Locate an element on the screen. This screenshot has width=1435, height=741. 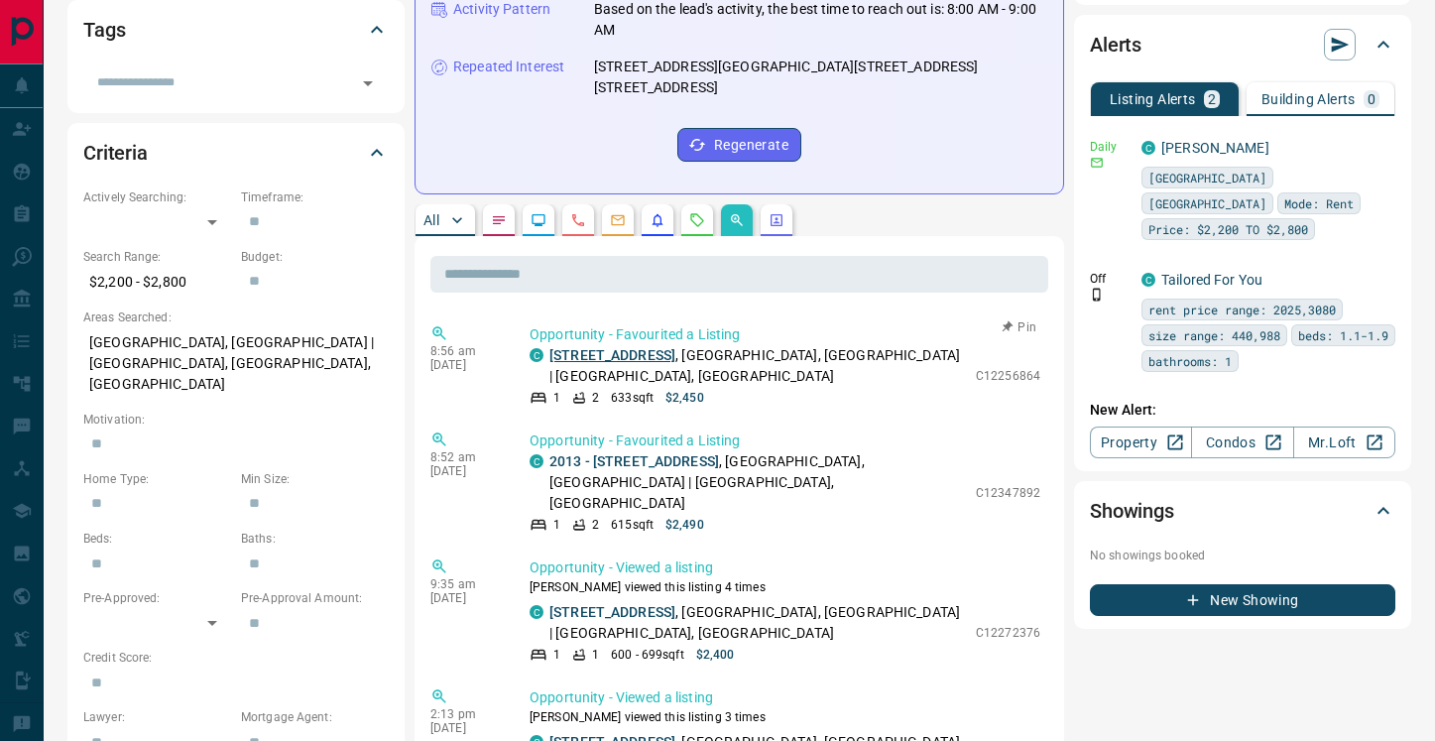
span: bathrooms: 1 is located at coordinates (1190, 361).